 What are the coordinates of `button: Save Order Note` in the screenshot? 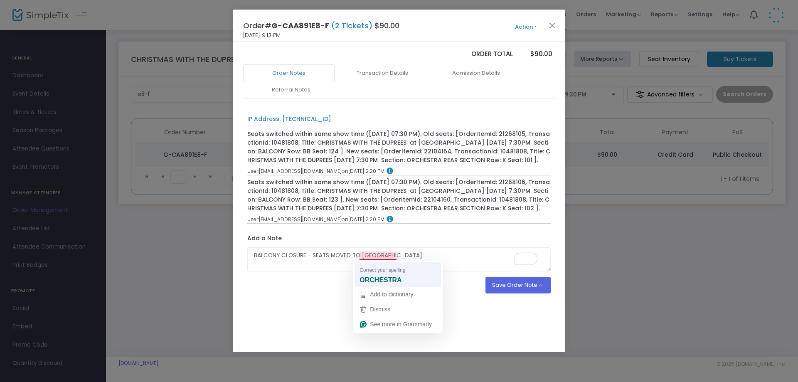 It's located at (519, 285).